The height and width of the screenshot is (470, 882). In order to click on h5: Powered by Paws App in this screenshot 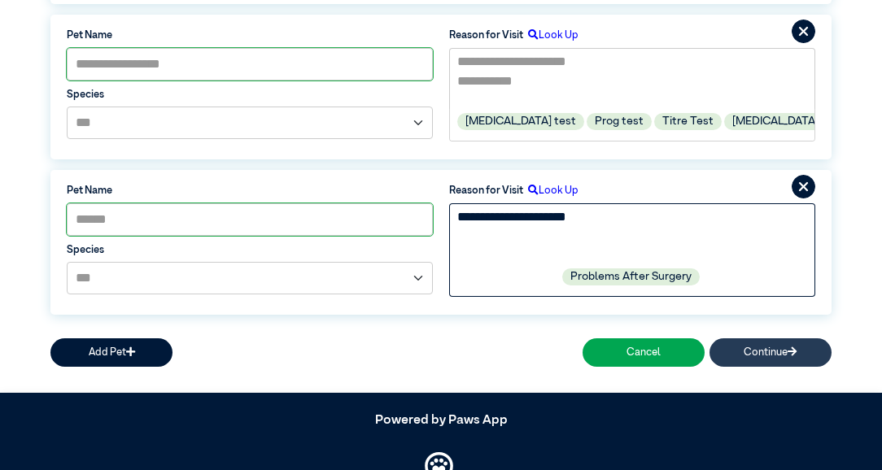, I will do `click(441, 421)`.